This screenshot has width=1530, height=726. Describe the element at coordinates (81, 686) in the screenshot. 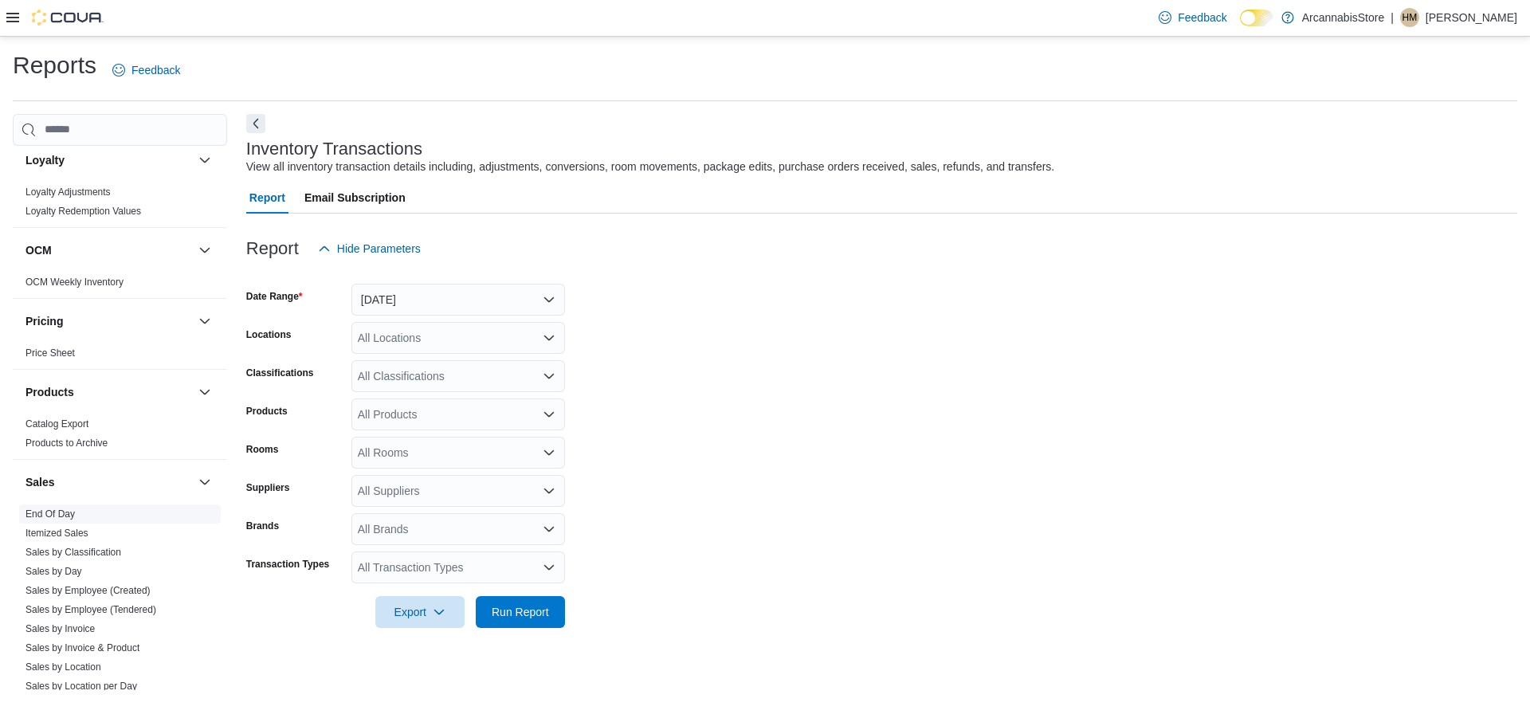

I see `a: Sales by Location per Day` at that location.